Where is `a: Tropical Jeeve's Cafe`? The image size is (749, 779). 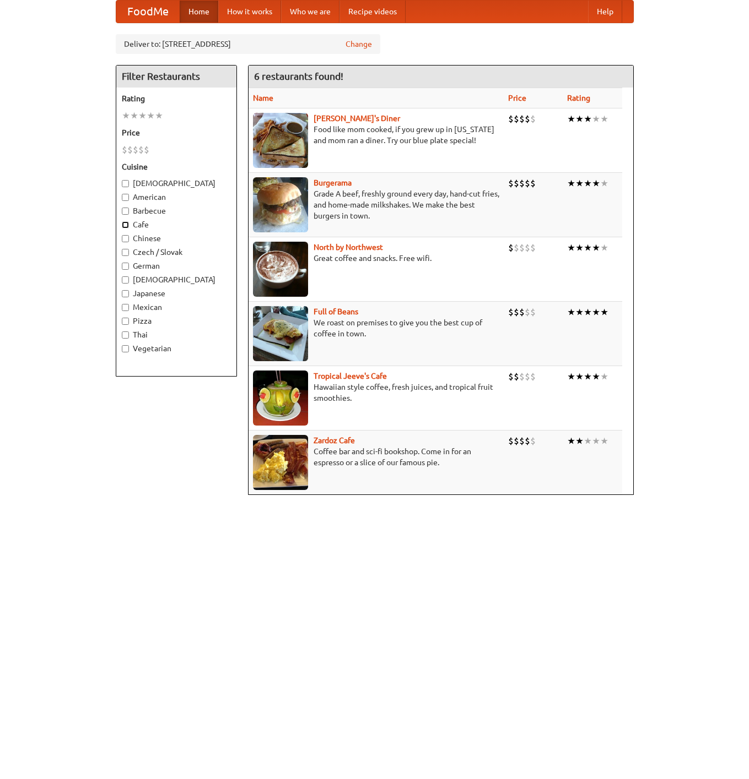
a: Tropical Jeeve's Cafe is located at coordinates (350, 376).